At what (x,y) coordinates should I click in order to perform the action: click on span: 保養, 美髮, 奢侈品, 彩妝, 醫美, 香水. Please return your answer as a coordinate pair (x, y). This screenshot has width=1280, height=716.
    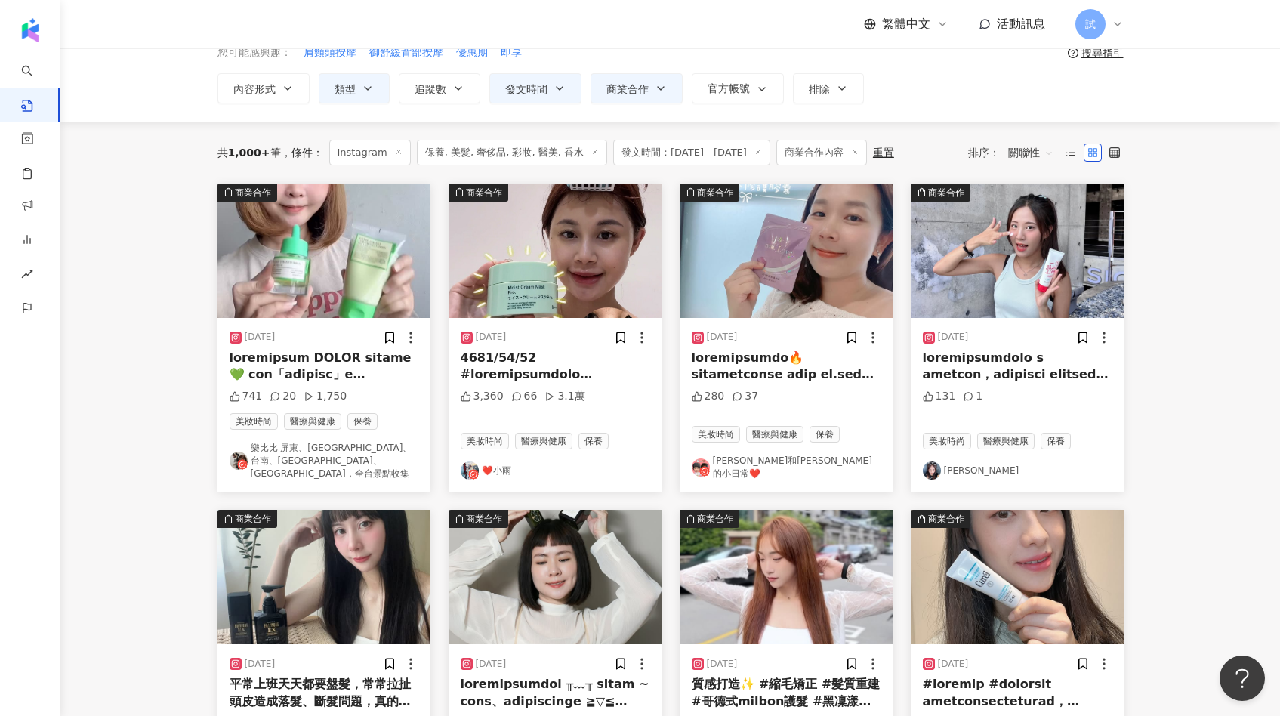
    Looking at the image, I should click on (512, 153).